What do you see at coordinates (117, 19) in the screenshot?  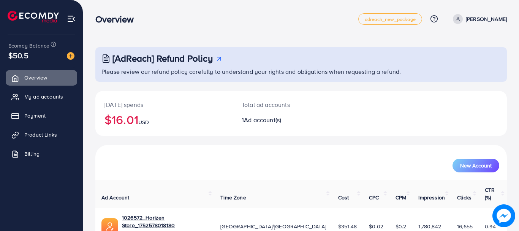 I see `h3: Overview` at bounding box center [117, 19].